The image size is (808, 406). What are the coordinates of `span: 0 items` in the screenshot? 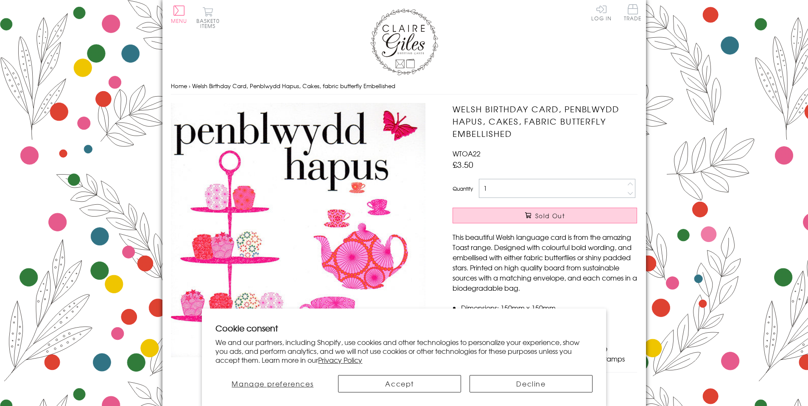 It's located at (210, 23).